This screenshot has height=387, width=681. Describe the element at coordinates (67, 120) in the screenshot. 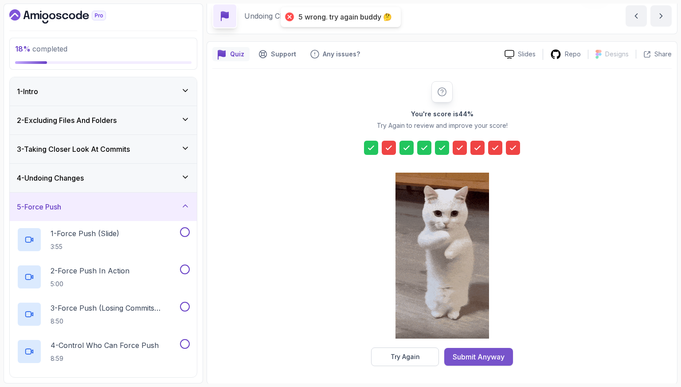

I see `h3: 2 - Excluding Files And Folders` at that location.